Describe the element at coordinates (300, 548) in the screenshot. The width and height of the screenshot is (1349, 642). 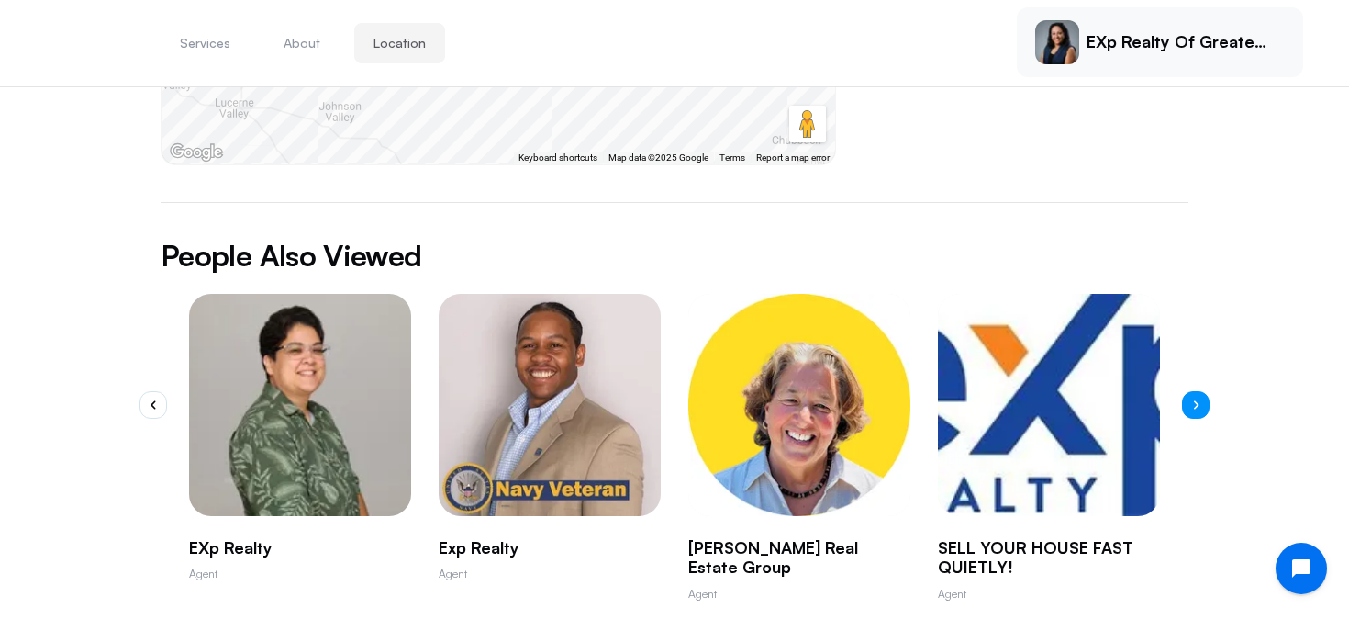
I see `p: eXp Realty` at that location.